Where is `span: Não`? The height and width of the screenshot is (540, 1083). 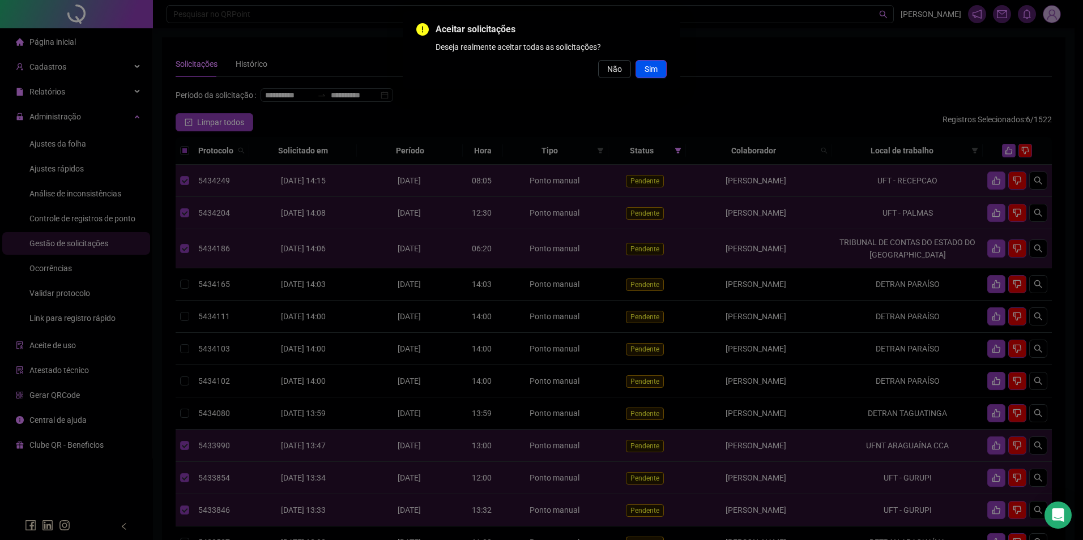
span: Não is located at coordinates (614, 69).